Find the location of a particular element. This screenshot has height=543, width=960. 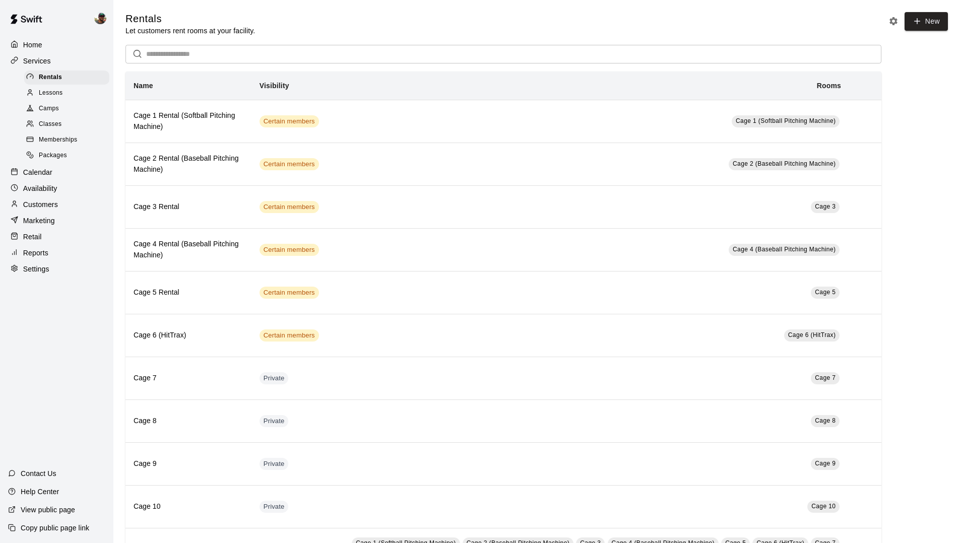

div: Reports is located at coordinates (56, 253).